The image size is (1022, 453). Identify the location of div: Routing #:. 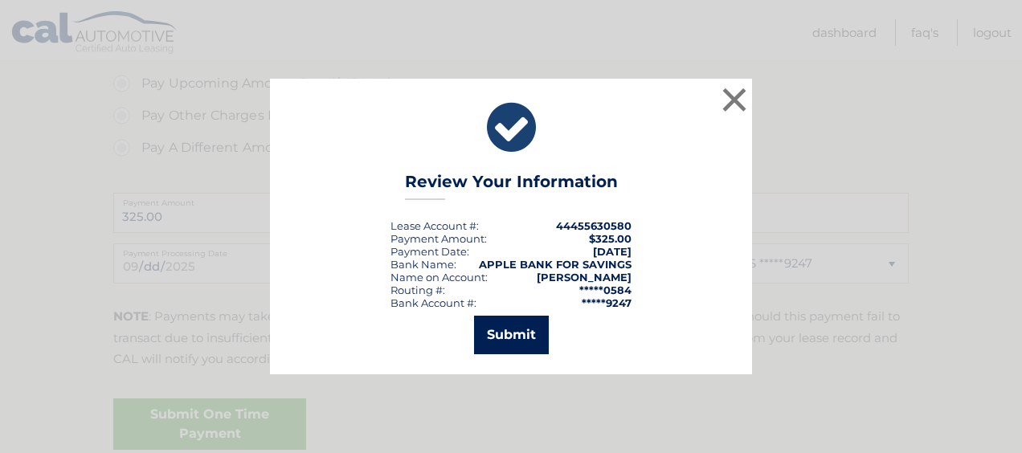
(418, 290).